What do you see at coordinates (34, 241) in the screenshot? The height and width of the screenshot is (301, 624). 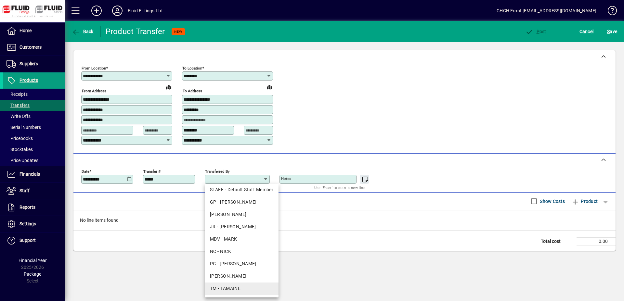 I see `a: Support` at bounding box center [34, 241].